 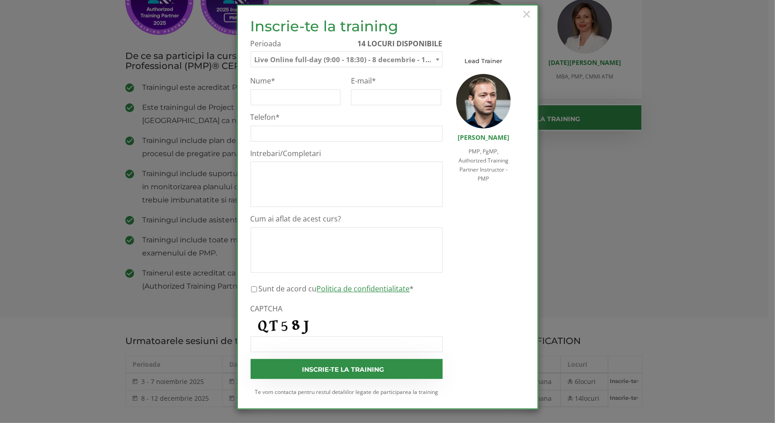 I want to click on h3: Lead Trainer, so click(x=484, y=61).